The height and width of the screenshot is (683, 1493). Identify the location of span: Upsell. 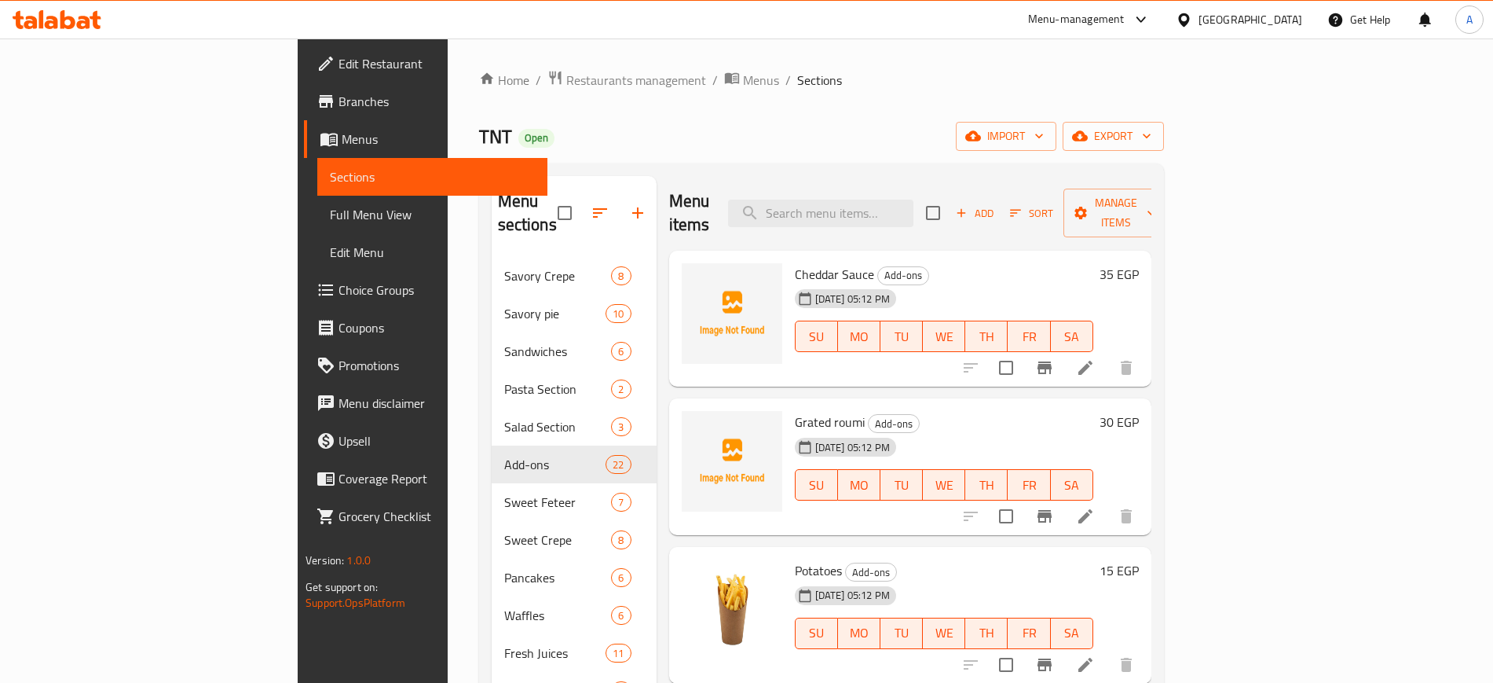
(436, 441).